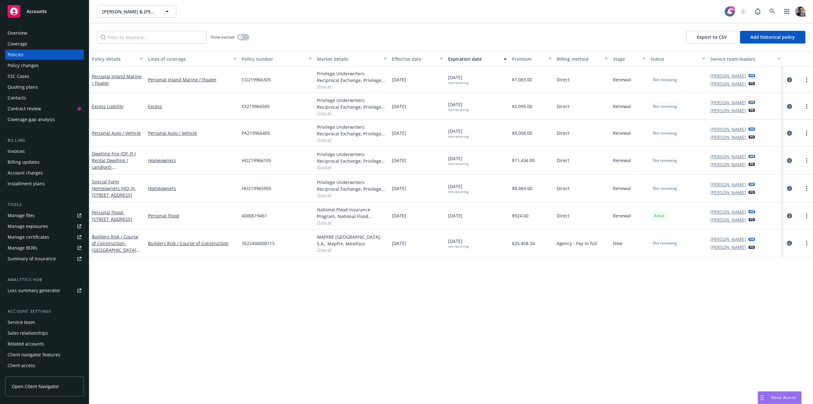  I want to click on span: PA219966405, so click(256, 133).